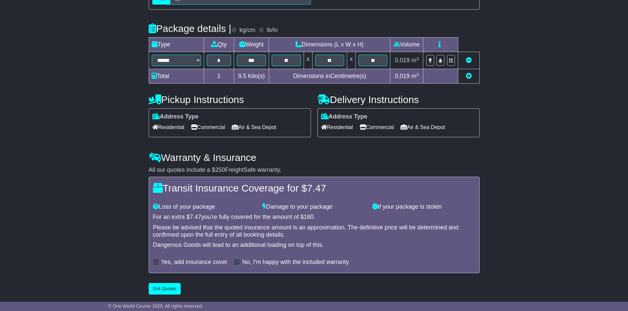 The height and width of the screenshot is (311, 628). I want to click on span: 250, so click(220, 170).